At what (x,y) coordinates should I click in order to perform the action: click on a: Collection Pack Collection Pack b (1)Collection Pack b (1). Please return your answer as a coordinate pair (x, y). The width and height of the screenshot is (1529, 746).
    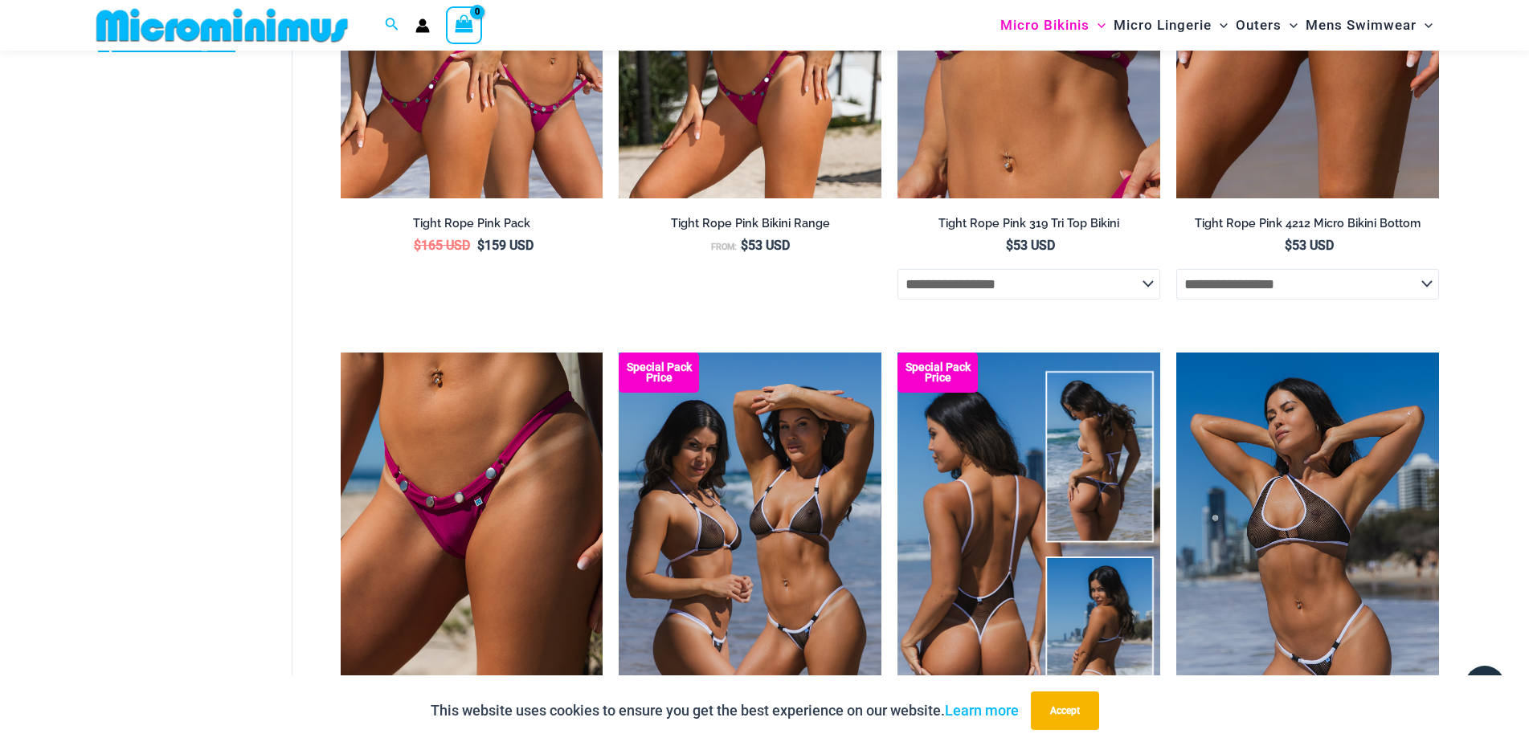
    Looking at the image, I should click on (1028, 550).